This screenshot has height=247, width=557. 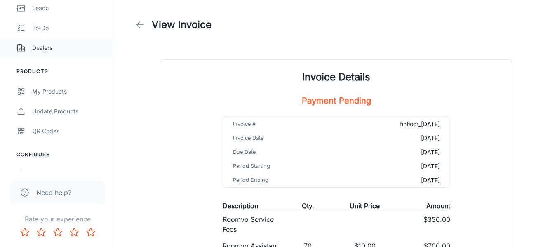 I want to click on p: Rate your experience, so click(x=57, y=219).